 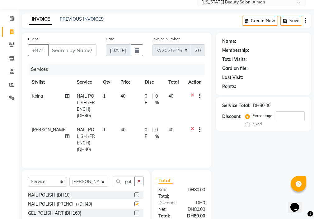 I want to click on th: Action, so click(x=195, y=82).